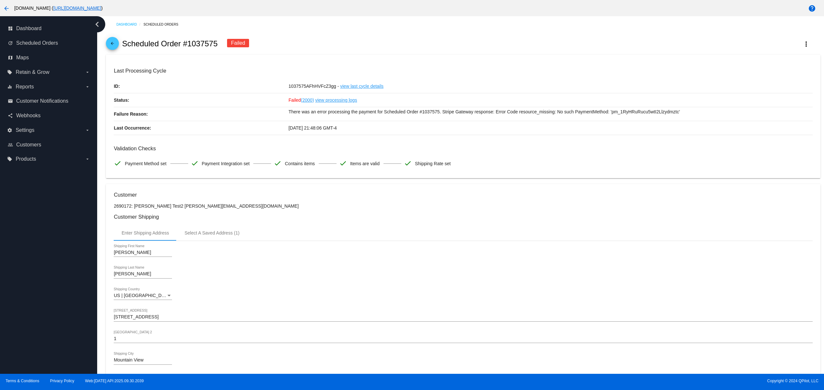  I want to click on span: Failed, so click(301, 100).